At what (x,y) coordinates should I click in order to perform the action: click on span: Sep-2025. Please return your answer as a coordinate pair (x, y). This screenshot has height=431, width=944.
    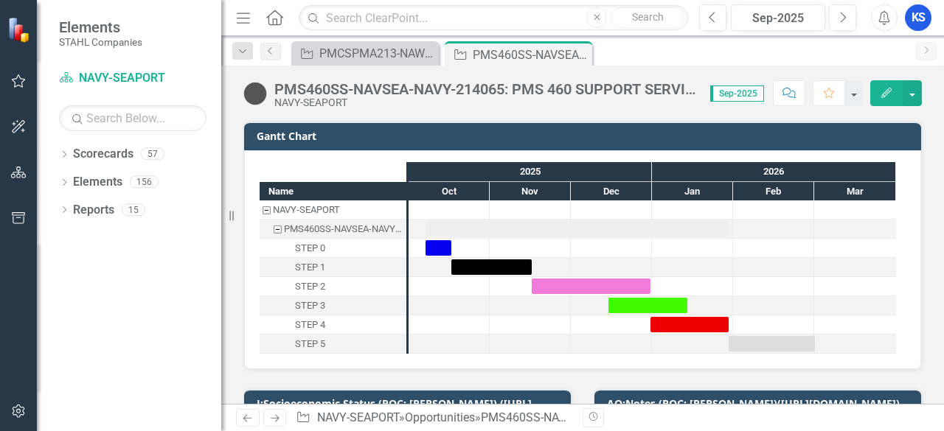
    Looking at the image, I should click on (737, 94).